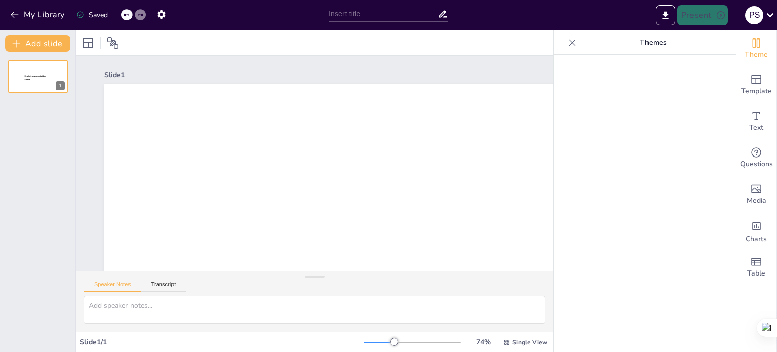  Describe the element at coordinates (653, 43) in the screenshot. I see `p: Themes` at that location.